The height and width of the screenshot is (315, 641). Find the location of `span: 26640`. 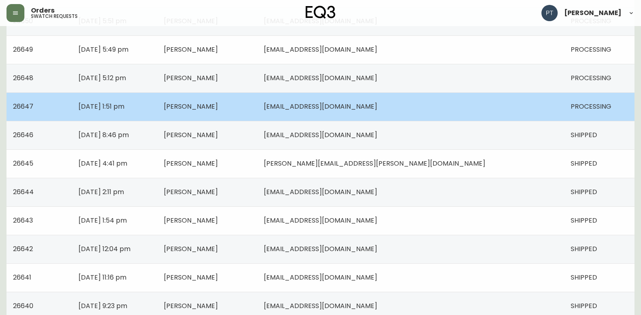

span: 26640 is located at coordinates (23, 305).